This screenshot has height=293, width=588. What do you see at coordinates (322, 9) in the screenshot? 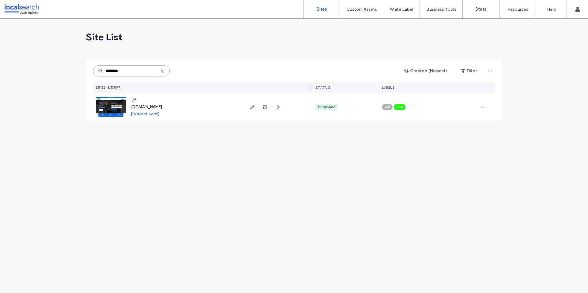
I see `label: Sites` at bounding box center [322, 9].